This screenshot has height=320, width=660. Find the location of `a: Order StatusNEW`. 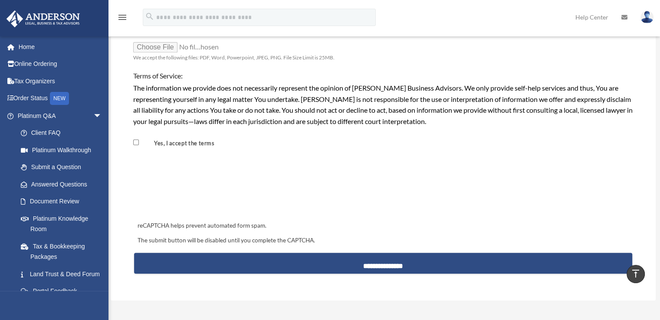

a: Order StatusNEW is located at coordinates (60, 98).